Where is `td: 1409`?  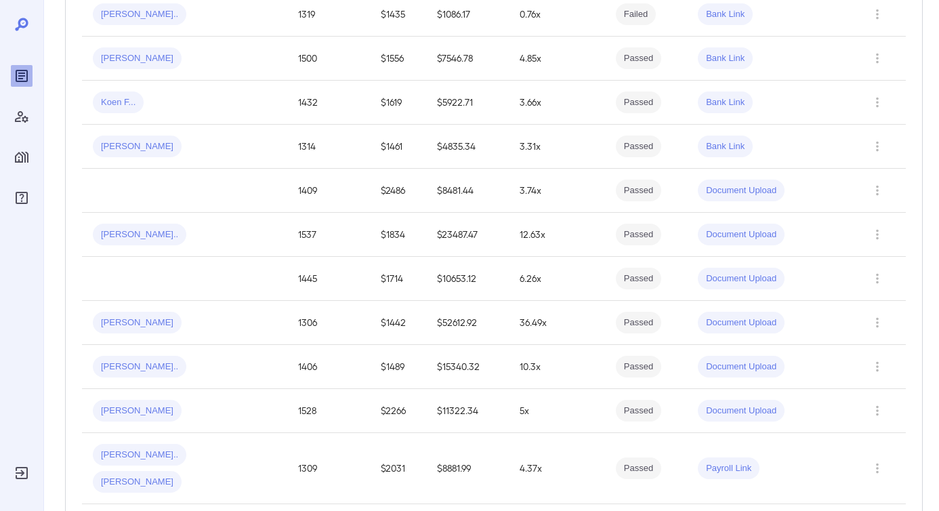
td: 1409 is located at coordinates (328, 190).